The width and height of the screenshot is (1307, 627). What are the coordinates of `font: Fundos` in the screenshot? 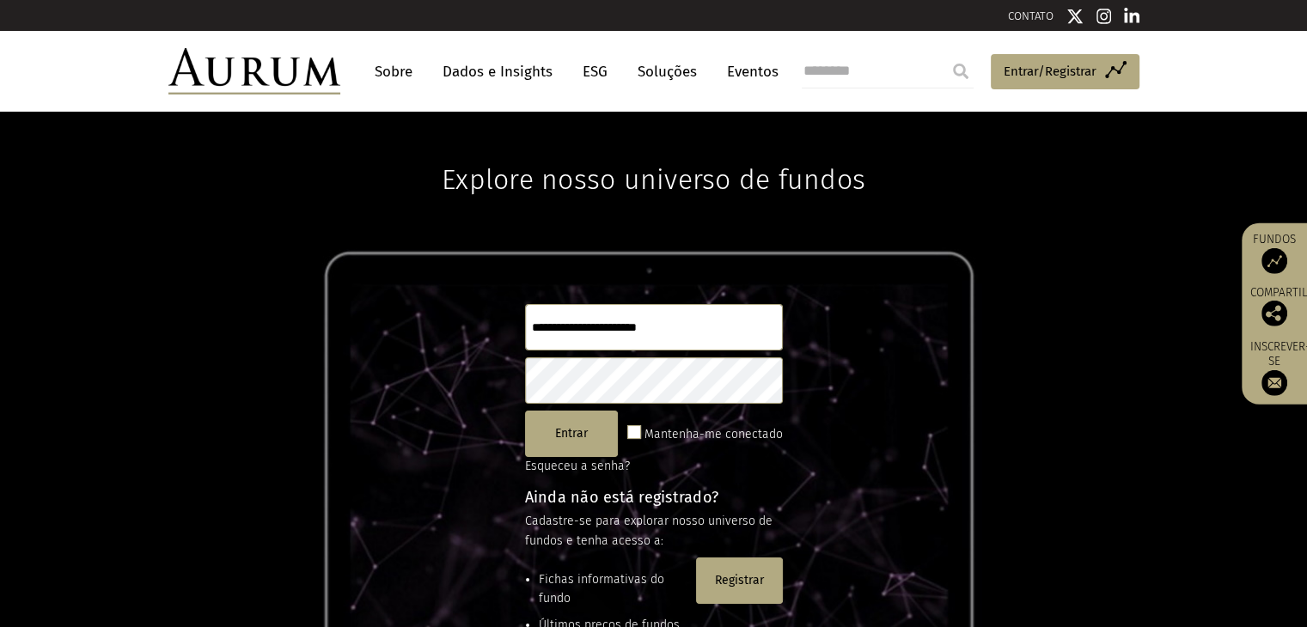 It's located at (1274, 239).